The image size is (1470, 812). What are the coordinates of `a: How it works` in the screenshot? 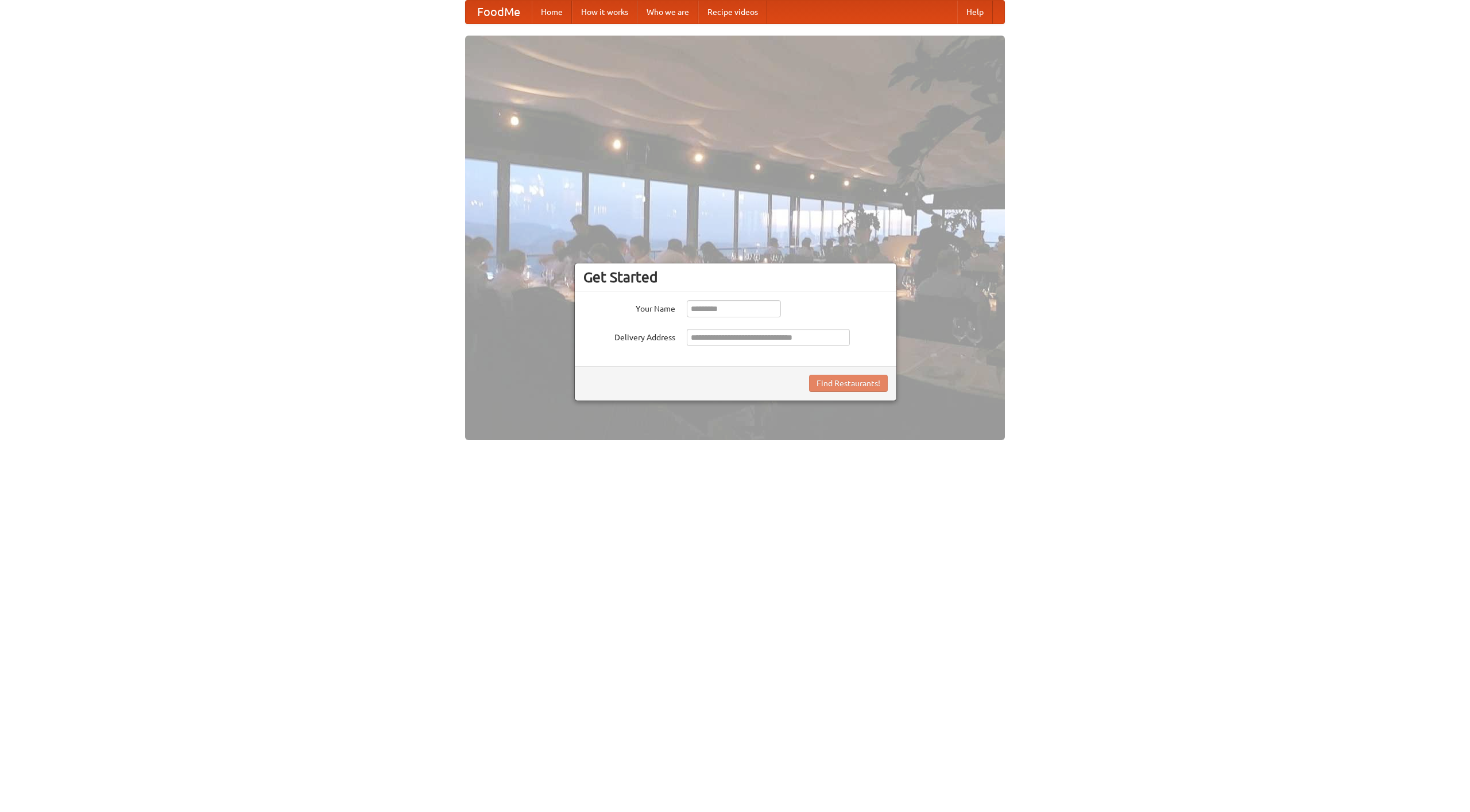 It's located at (605, 12).